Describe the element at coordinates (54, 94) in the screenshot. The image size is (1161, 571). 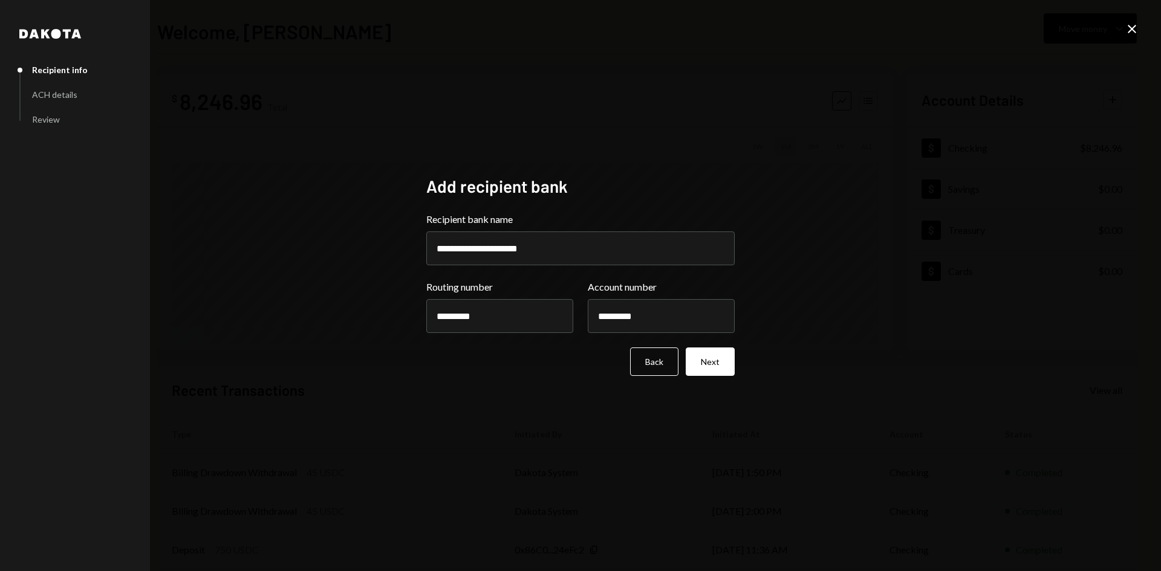
I see `div: ACH details` at that location.